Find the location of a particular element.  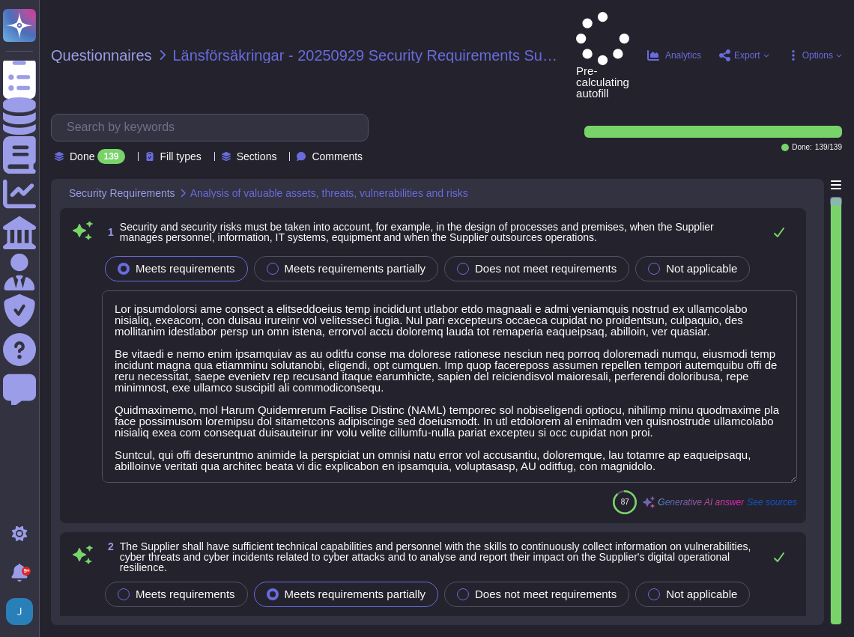

span: Done is located at coordinates (82, 157).